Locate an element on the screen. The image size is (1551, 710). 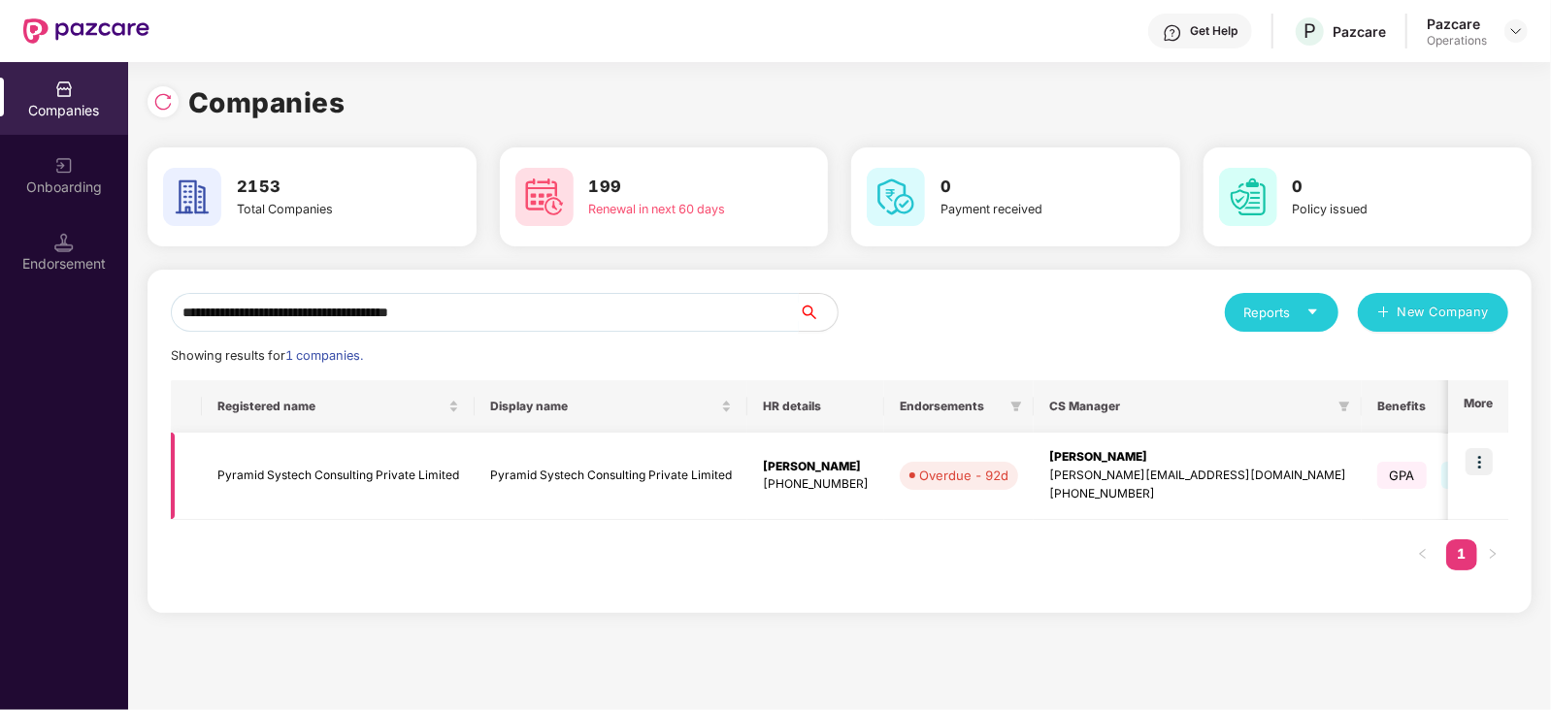
img: svg+xml;base64,PHN2ZyBpZD0iUmVsb2FkLTMyeDMyIiB4bWxucz0iaHR0cDovL3d3dy53My5vcmcvMjAwMC9zdmciIHdpZH... is located at coordinates (163, 102).